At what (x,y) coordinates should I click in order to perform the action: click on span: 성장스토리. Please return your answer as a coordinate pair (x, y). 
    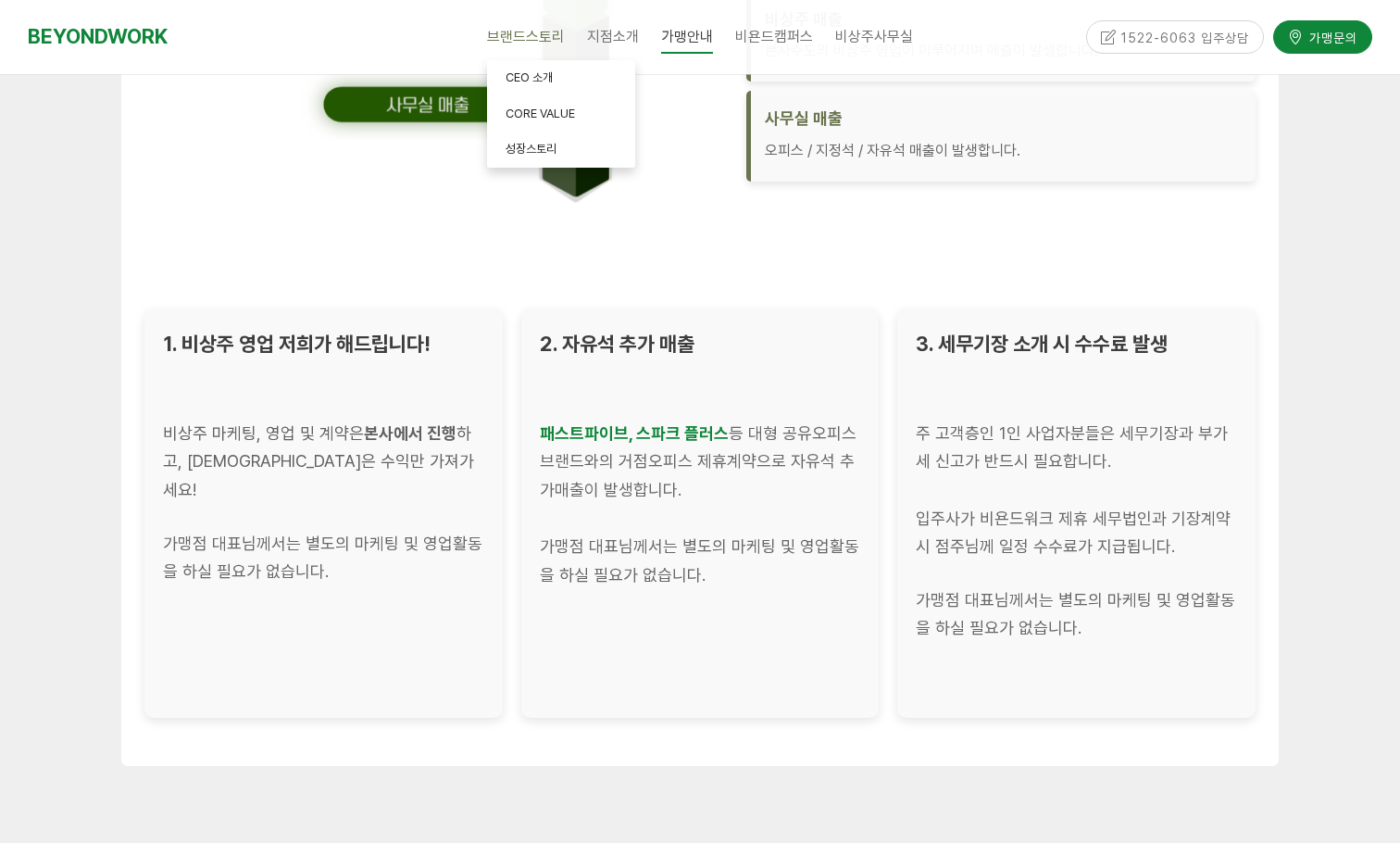
    Looking at the image, I should click on (530, 148).